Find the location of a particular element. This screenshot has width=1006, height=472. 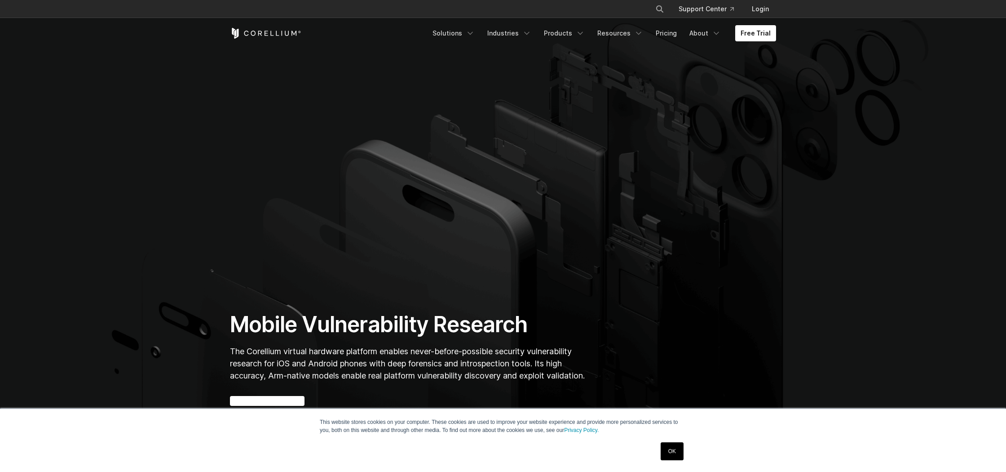

a: Industries is located at coordinates (509, 33).